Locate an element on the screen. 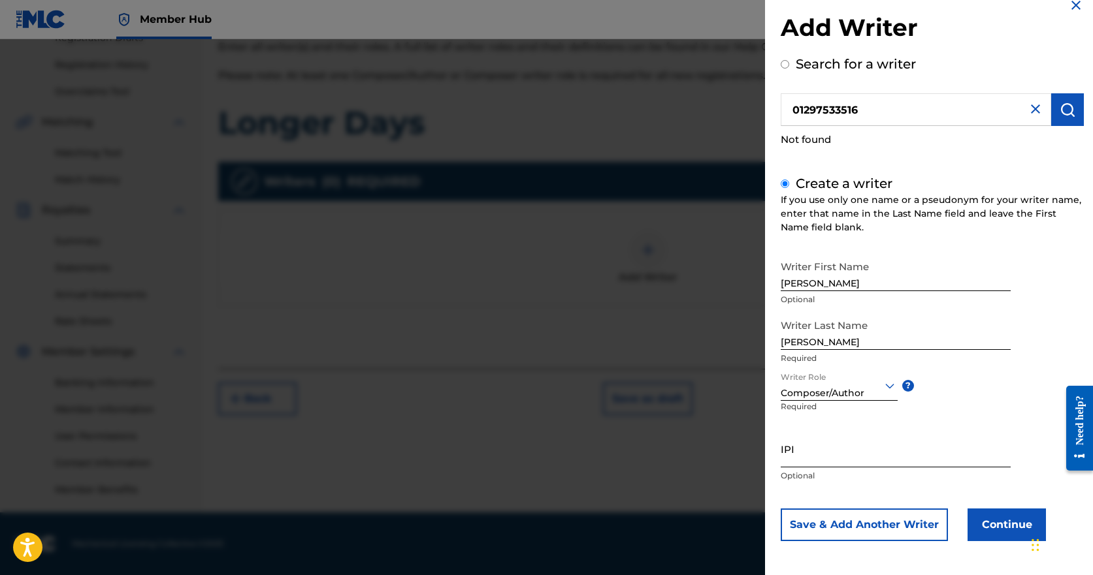 The height and width of the screenshot is (575, 1093). h2: Add Writer is located at coordinates (932, 29).